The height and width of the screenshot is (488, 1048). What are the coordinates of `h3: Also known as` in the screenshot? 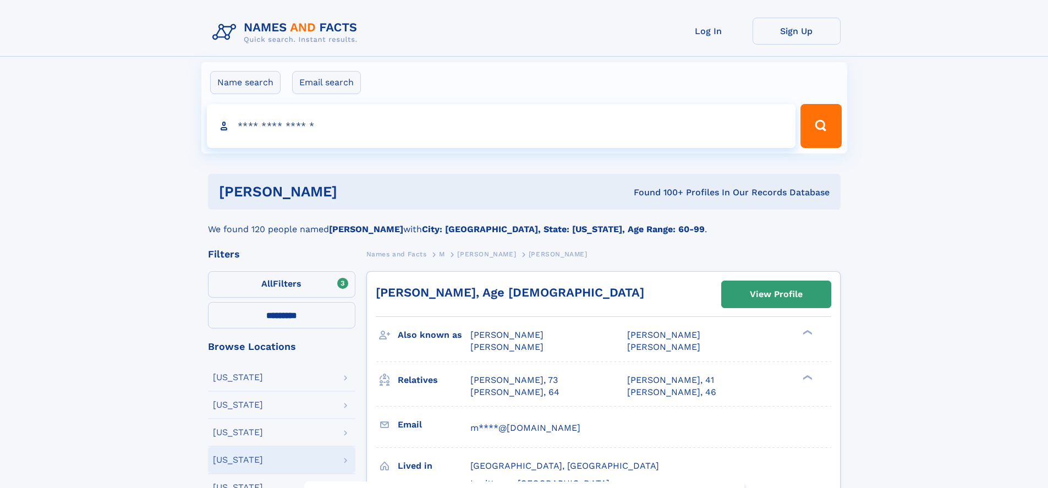 It's located at (434, 335).